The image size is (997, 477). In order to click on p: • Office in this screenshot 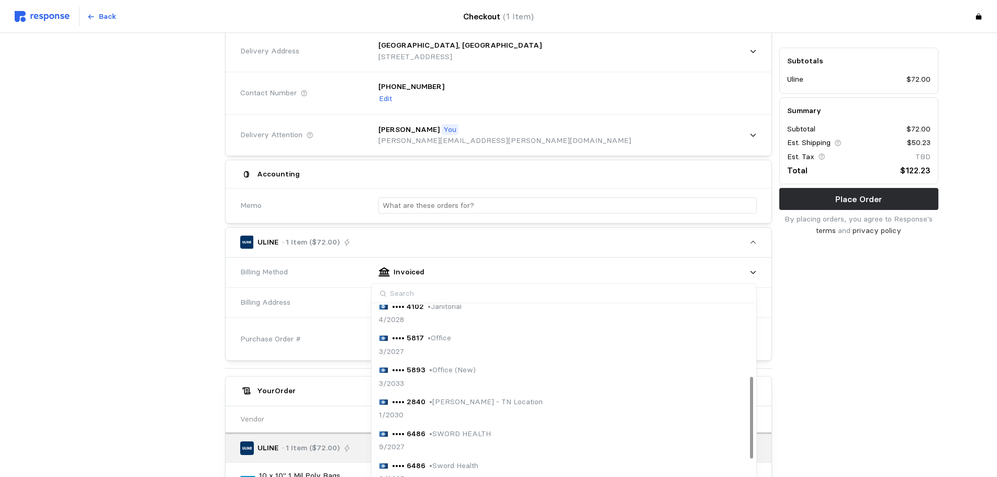, I will do `click(439, 338)`.